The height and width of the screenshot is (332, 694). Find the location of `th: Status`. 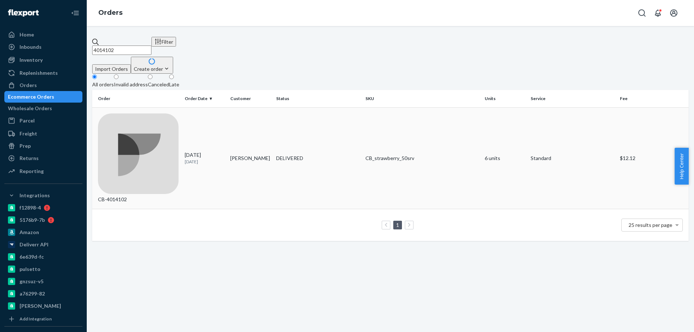

th: Status is located at coordinates (318, 99).